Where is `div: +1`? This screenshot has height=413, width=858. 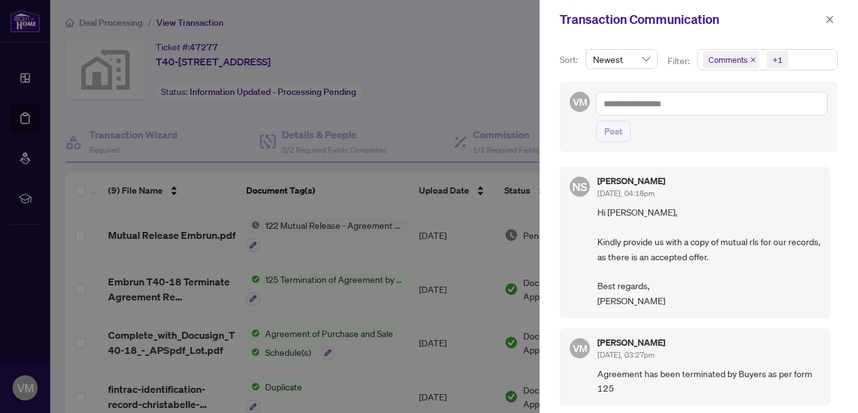 div: +1 is located at coordinates (778, 60).